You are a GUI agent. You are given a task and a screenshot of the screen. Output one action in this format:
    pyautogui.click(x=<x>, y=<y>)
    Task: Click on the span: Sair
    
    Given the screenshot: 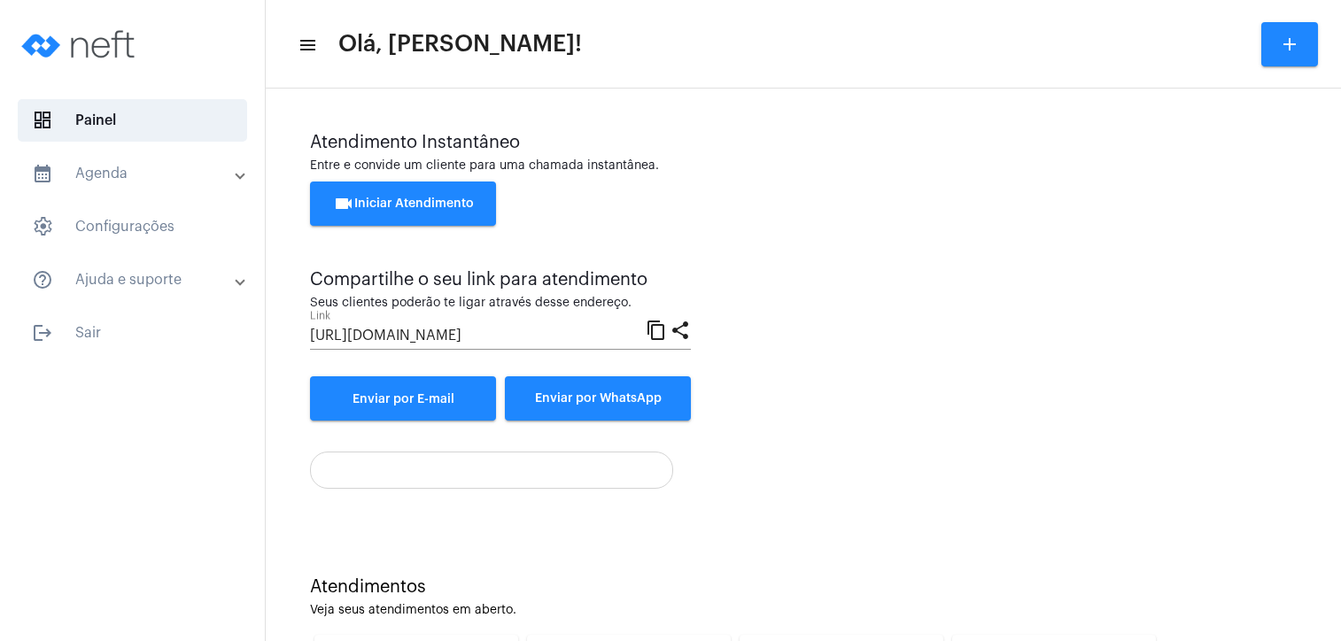 What is the action you would take?
    pyautogui.click(x=132, y=333)
    